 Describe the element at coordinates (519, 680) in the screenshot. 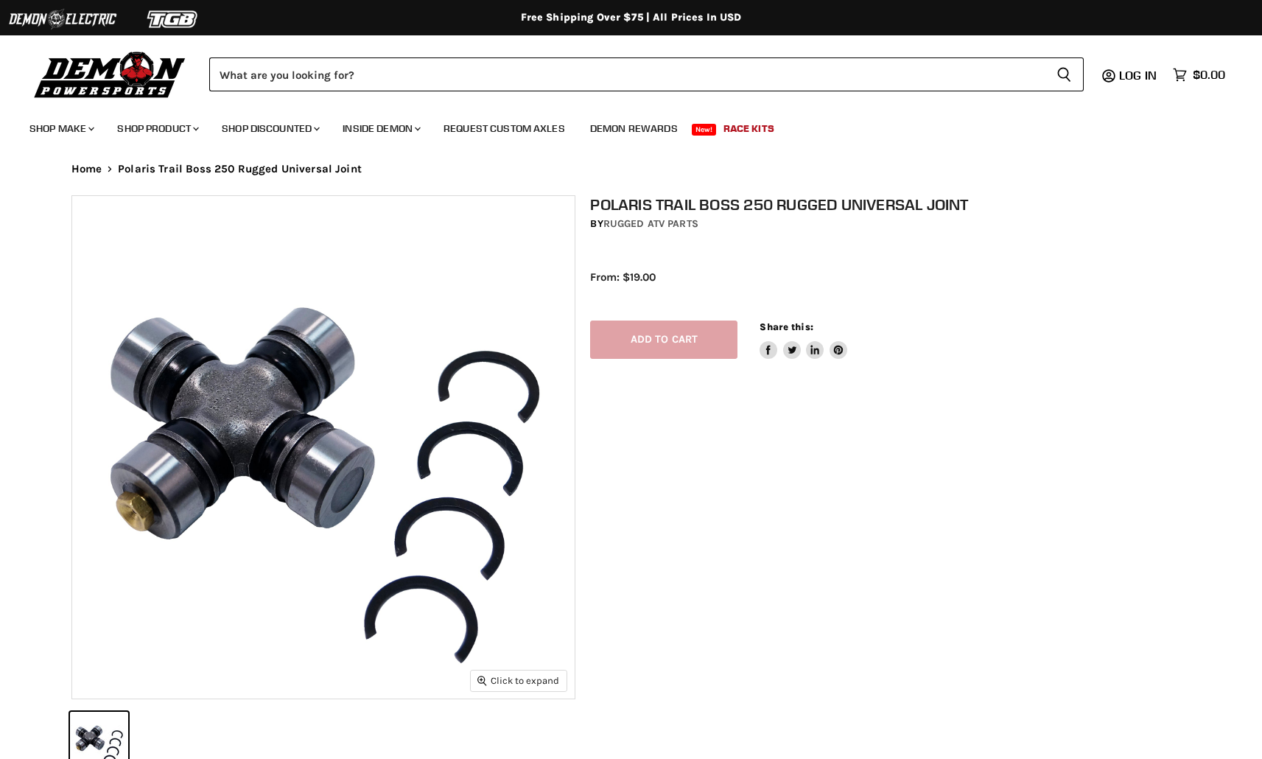

I see `button: Click to expand` at that location.